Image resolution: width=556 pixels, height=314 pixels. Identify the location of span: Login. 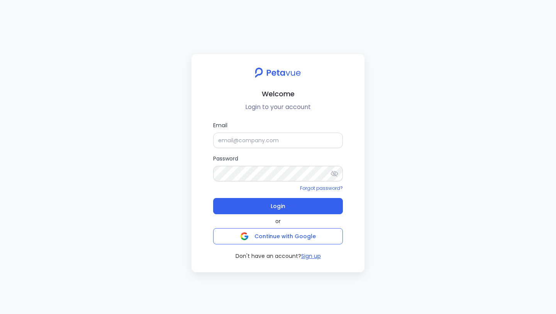
(278, 206).